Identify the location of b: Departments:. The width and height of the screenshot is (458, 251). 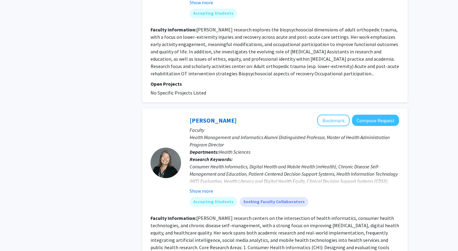
(204, 152).